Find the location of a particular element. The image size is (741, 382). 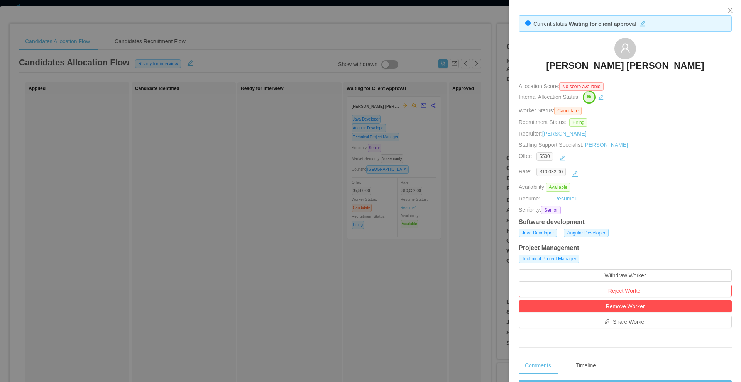

button: Reject Worker is located at coordinates (626, 291).